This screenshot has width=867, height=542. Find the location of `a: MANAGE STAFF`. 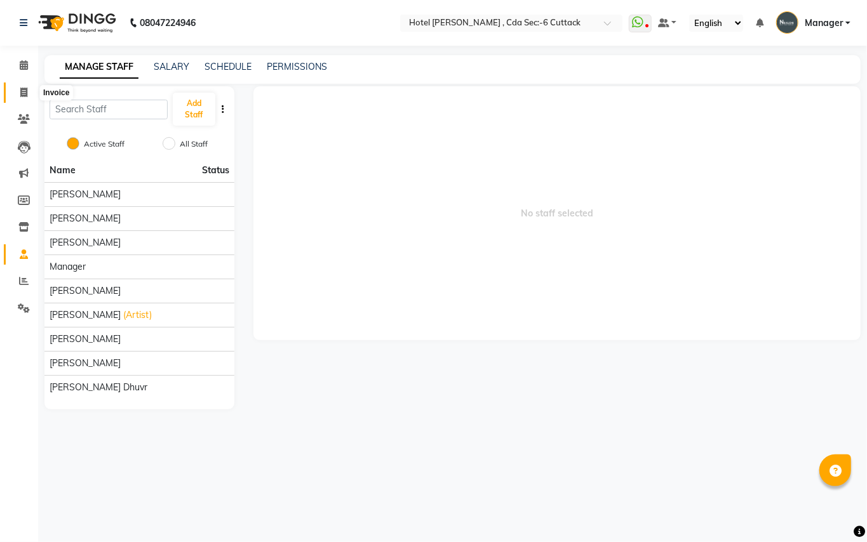

a: MANAGE STAFF is located at coordinates (99, 67).